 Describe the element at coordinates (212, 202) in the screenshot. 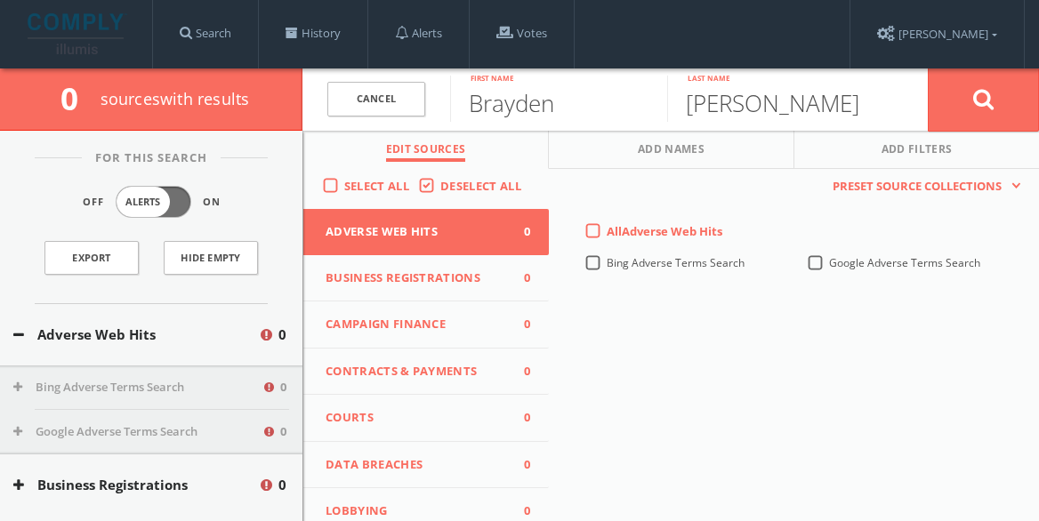

I see `span: On` at that location.